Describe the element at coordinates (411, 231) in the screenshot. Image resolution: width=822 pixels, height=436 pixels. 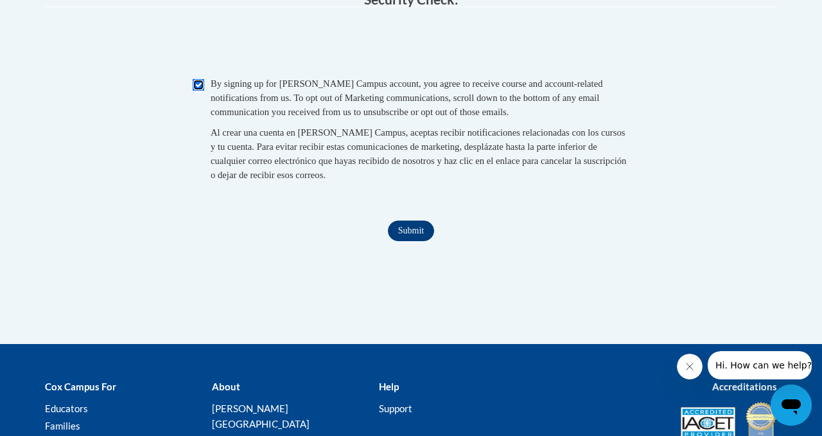
I see `input: Submit` at that location.